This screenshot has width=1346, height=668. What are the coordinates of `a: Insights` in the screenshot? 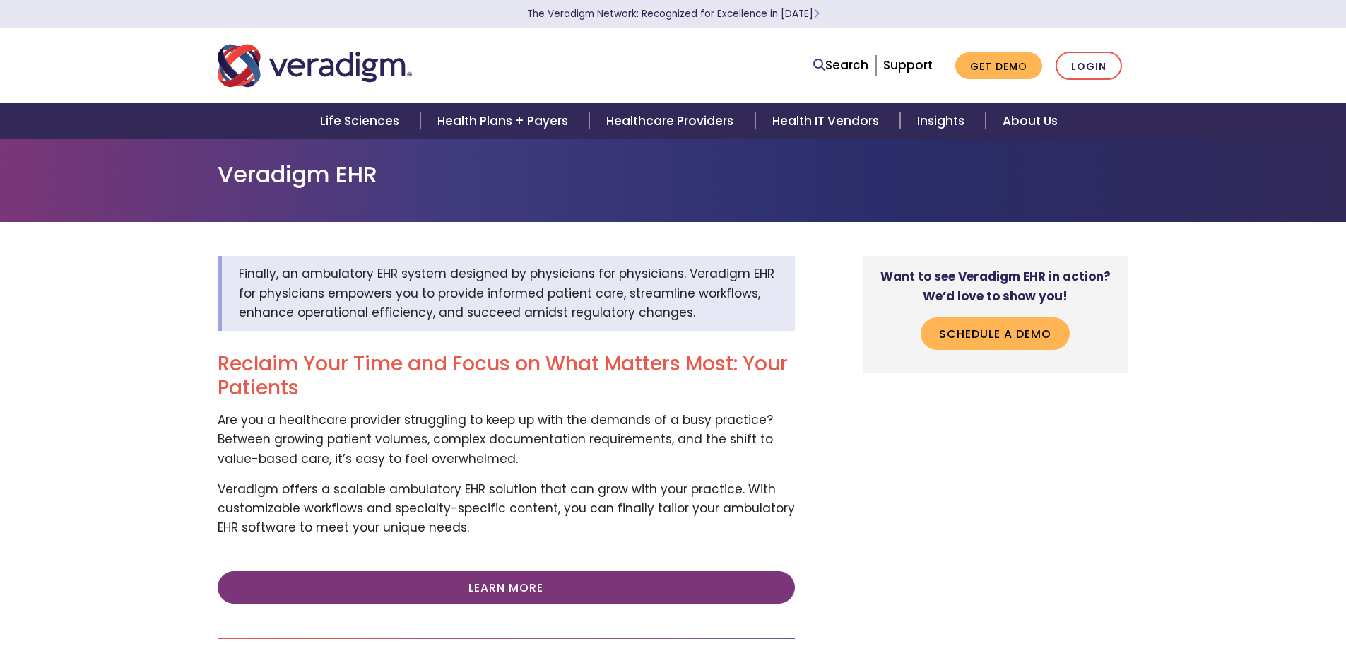 It's located at (942, 121).